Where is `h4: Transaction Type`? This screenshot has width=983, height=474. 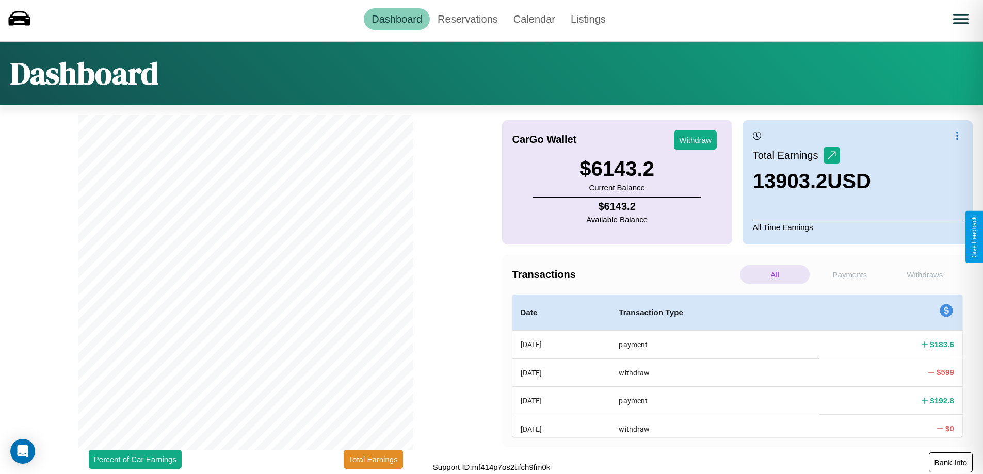 h4: Transaction Type is located at coordinates (715, 313).